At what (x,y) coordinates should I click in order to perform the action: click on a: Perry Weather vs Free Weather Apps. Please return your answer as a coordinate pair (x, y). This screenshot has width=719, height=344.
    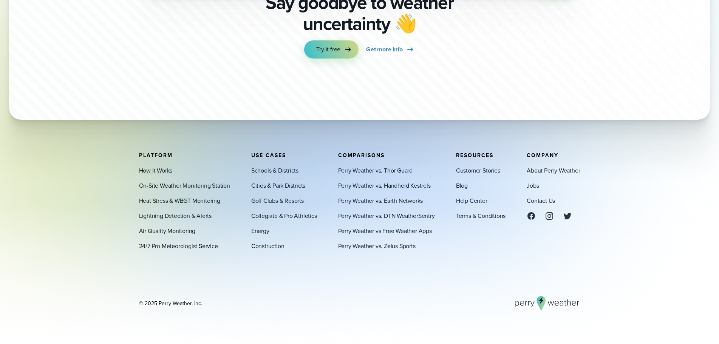
    Looking at the image, I should click on (385, 231).